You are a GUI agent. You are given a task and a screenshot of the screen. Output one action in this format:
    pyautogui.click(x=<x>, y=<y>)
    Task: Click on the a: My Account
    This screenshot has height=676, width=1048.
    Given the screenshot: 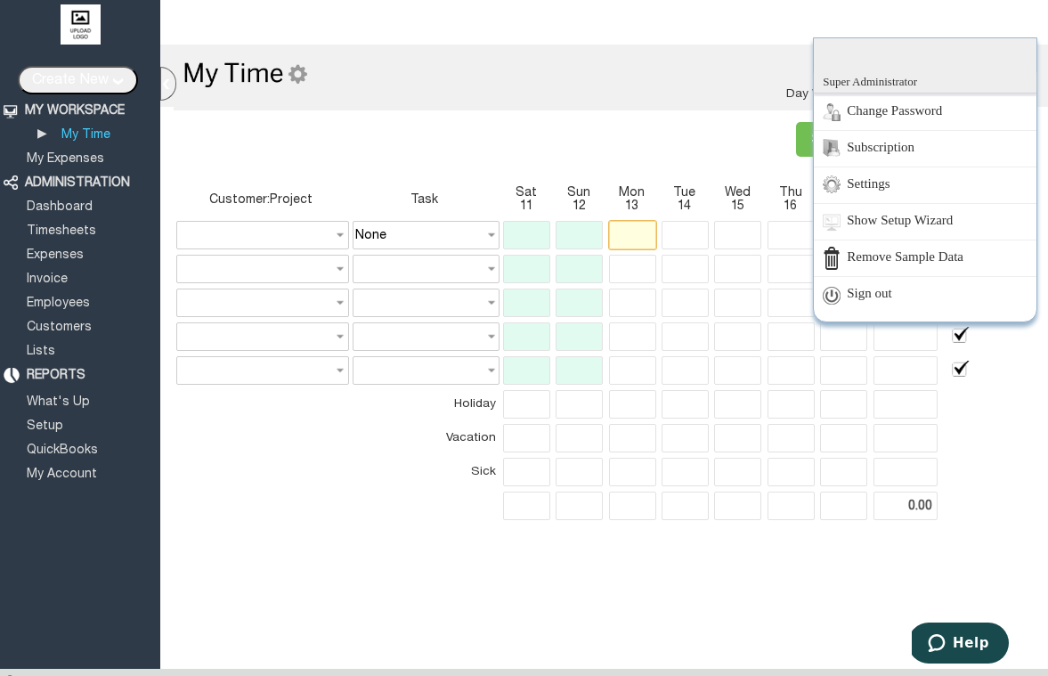 What is the action you would take?
    pyautogui.click(x=61, y=474)
    